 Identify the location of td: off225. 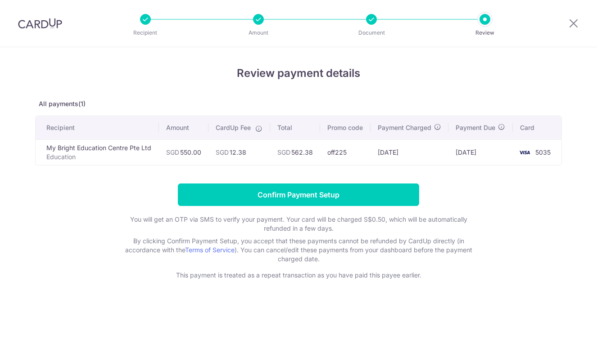
(345, 152).